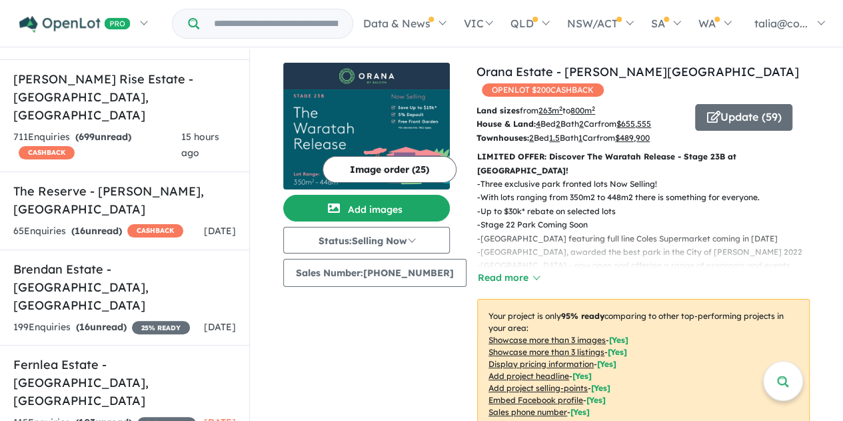  I want to click on div: 711 Enquir ies, so click(97, 145).